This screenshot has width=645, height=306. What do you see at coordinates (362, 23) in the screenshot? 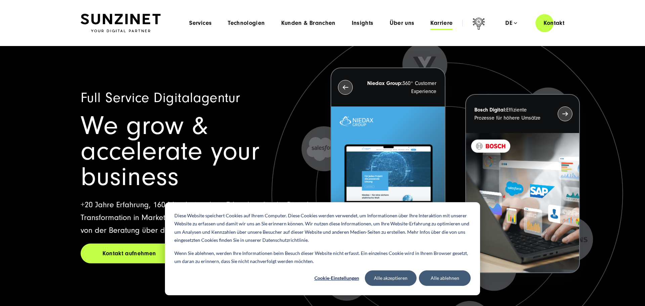
I see `a: Insights` at bounding box center [362, 23].